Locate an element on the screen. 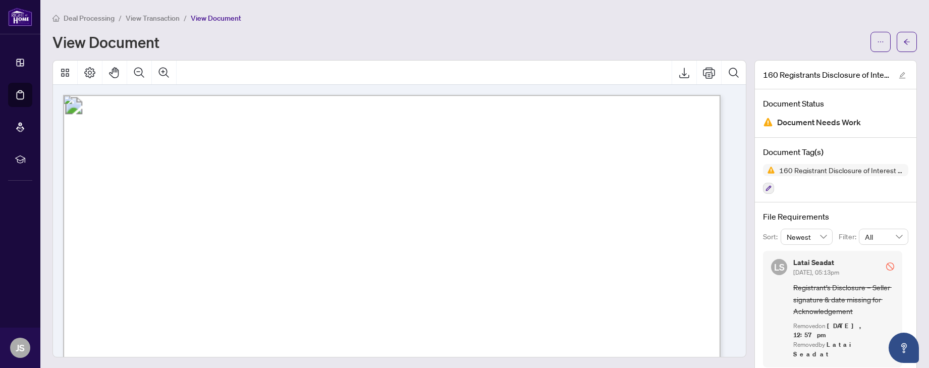 This screenshot has height=368, width=929. span: arrow-left is located at coordinates (907, 42).